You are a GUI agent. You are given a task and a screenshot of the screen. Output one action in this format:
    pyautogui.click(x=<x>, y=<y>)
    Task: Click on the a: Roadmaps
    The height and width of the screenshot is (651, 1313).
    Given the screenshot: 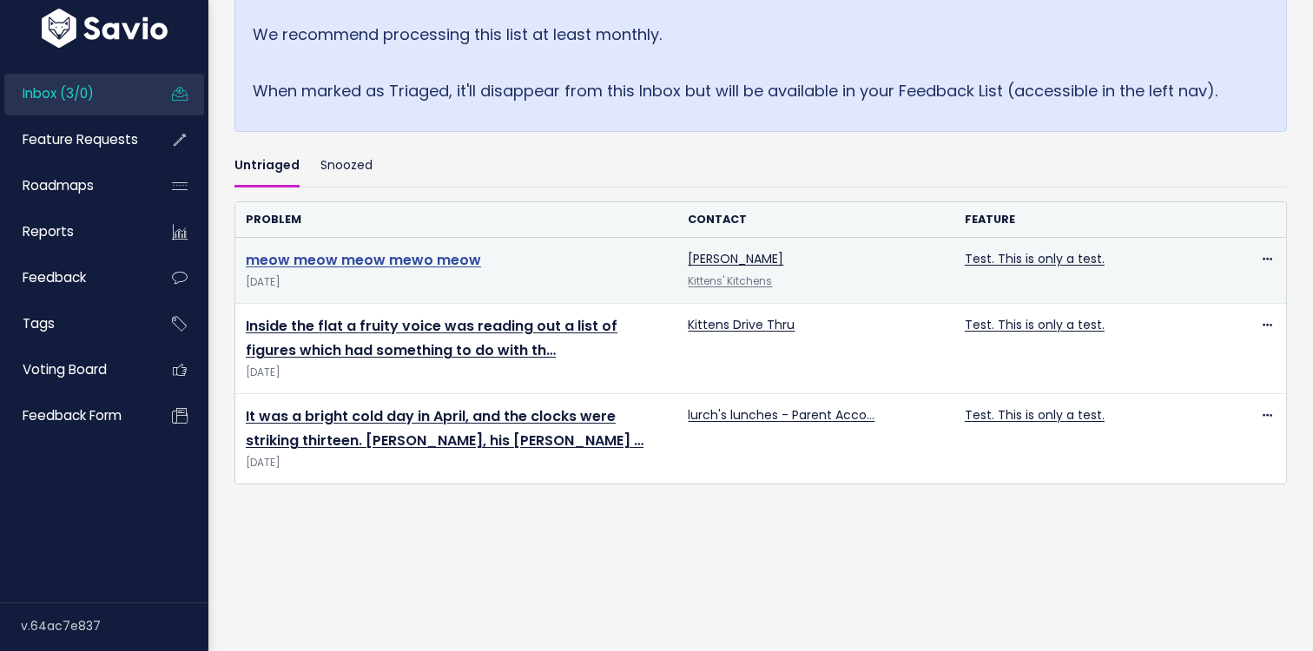 What is the action you would take?
    pyautogui.click(x=74, y=186)
    